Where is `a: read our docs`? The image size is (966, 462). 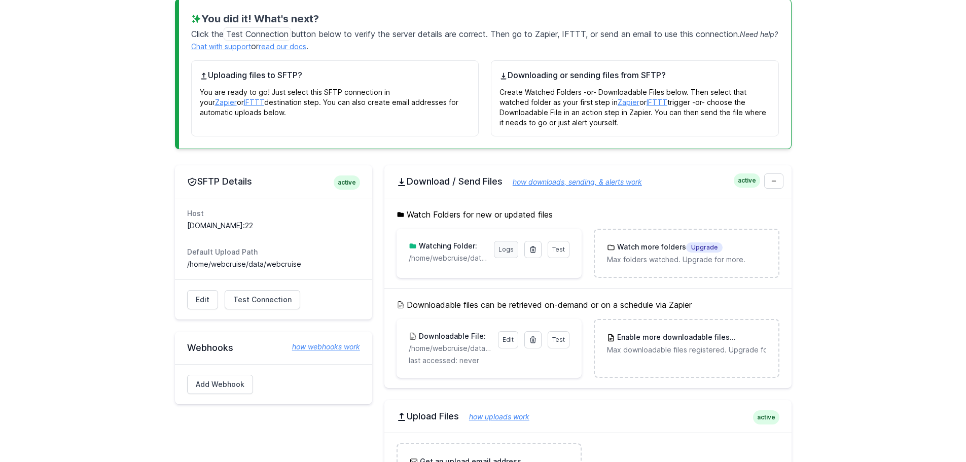
a: read our docs is located at coordinates (282, 46).